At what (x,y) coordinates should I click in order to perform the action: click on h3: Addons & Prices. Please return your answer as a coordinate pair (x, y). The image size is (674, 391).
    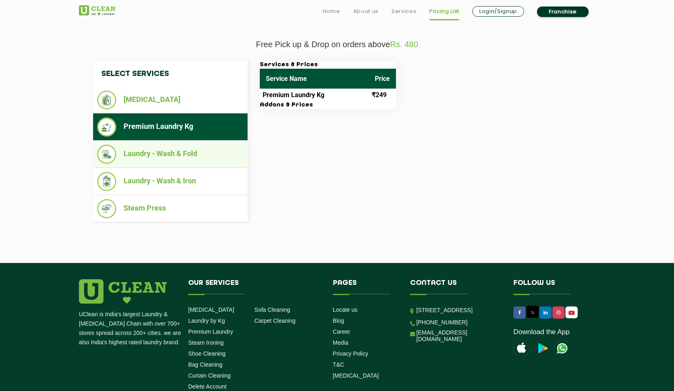
    Looking at the image, I should click on (328, 105).